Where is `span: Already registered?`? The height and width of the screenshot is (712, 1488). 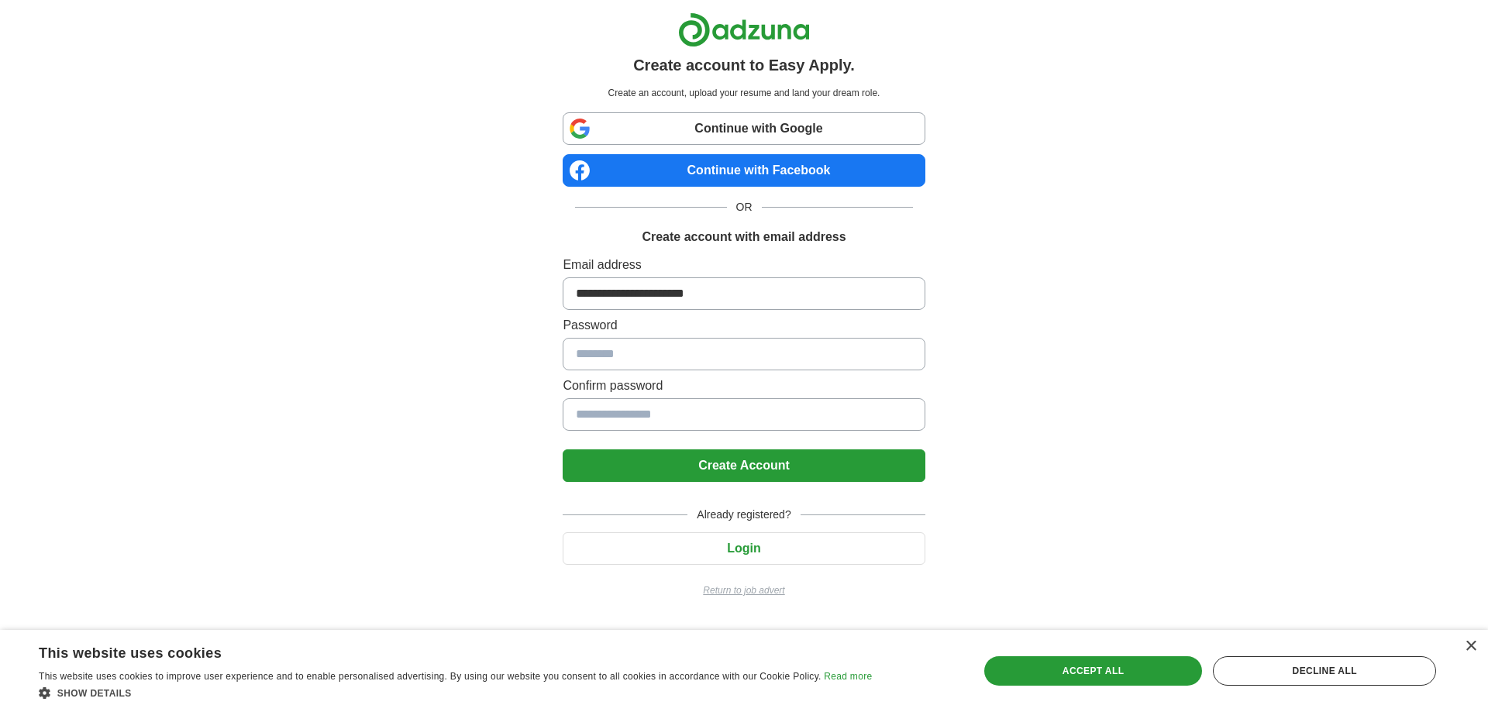 span: Already registered? is located at coordinates (743, 515).